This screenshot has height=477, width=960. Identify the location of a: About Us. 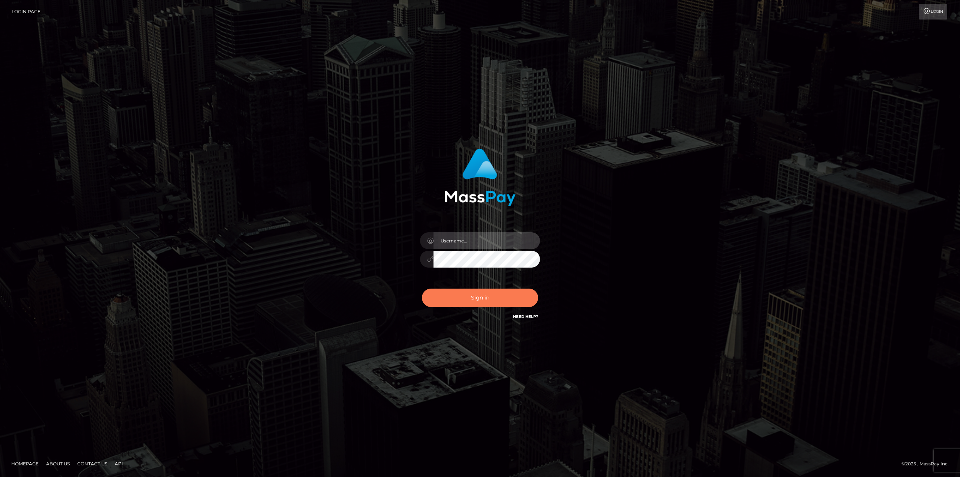
(58, 463).